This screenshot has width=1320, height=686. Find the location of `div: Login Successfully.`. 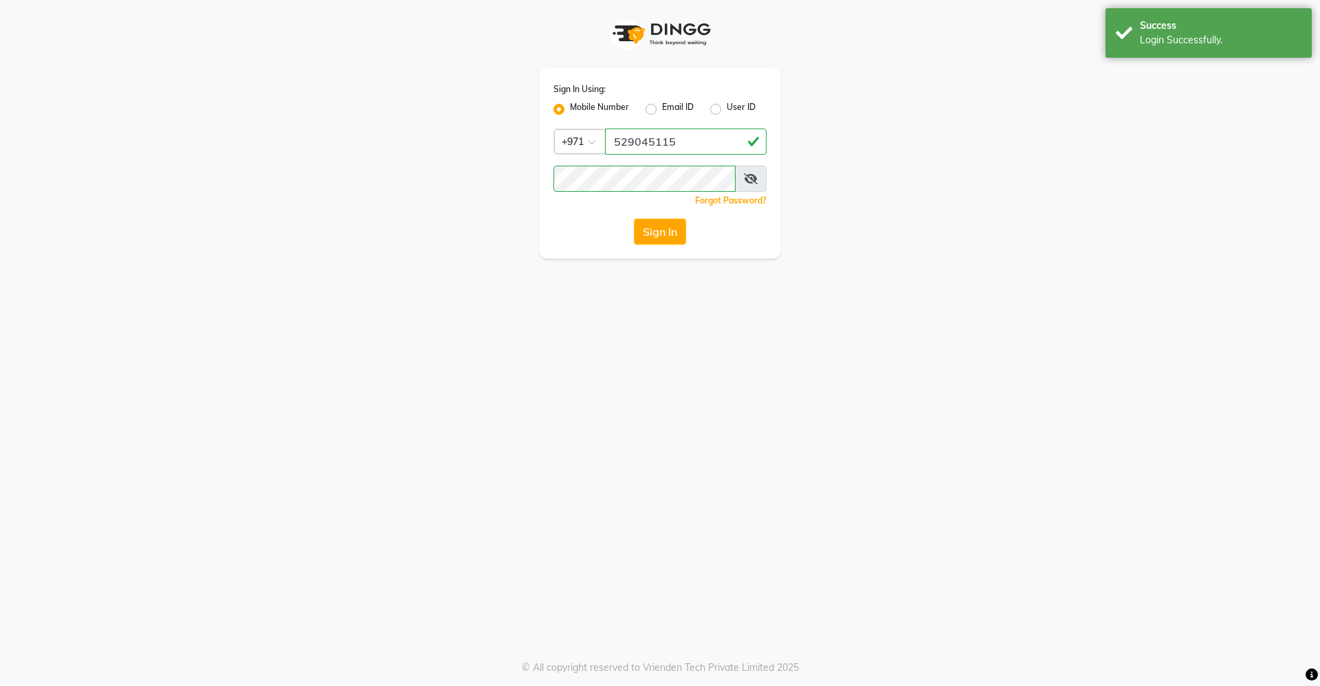

div: Login Successfully. is located at coordinates (1220, 40).